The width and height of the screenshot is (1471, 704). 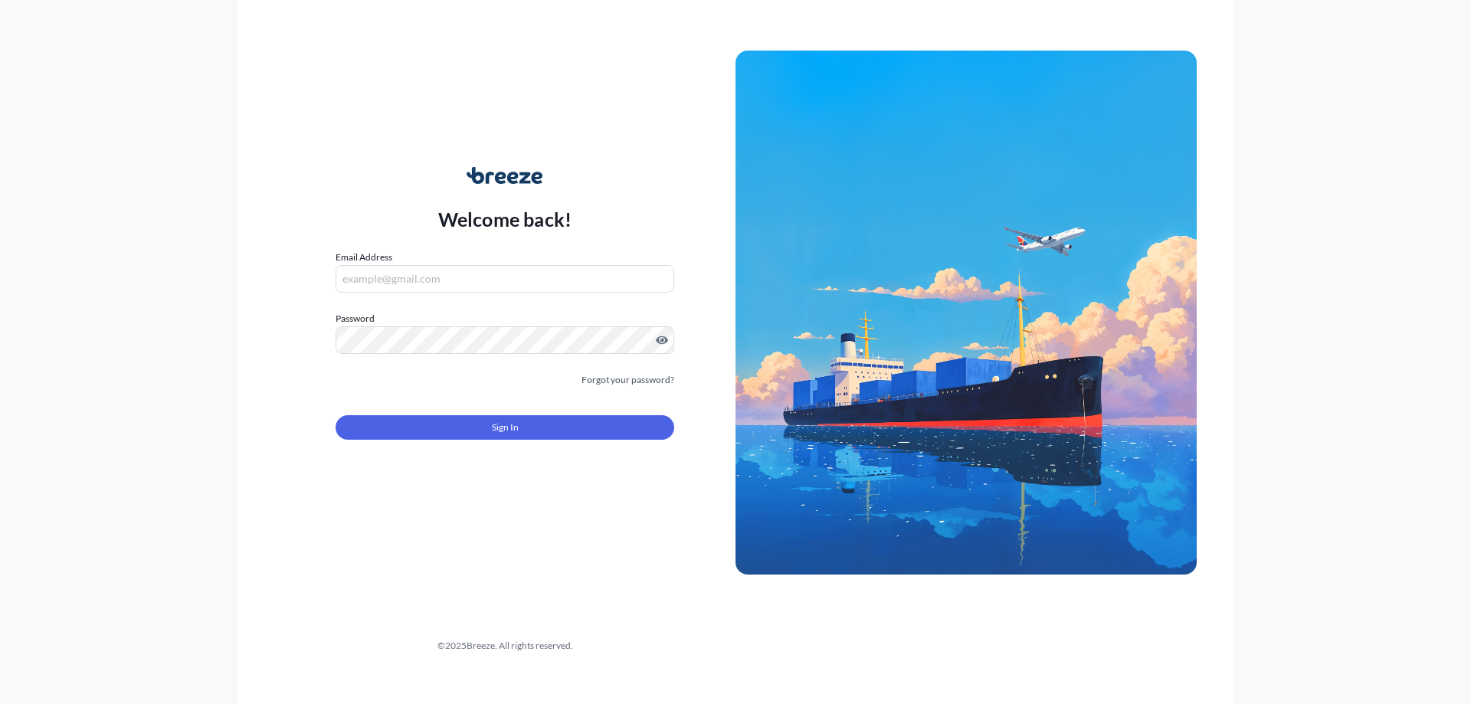 I want to click on img: Ship illustration, so click(x=966, y=313).